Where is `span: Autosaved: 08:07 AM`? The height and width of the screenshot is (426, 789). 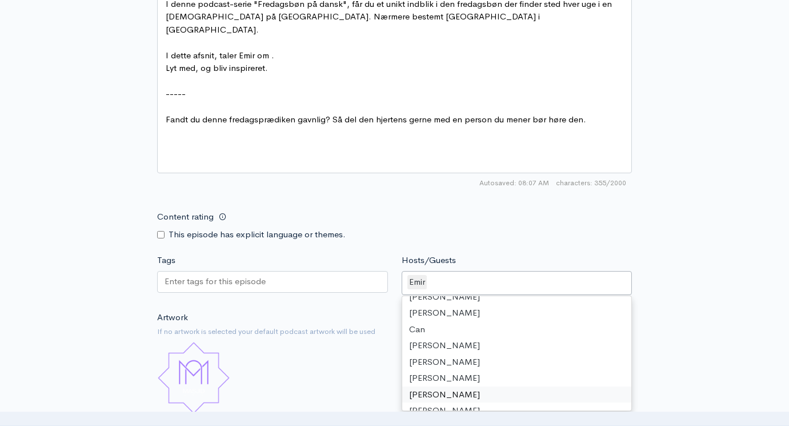 span: Autosaved: 08:07 AM is located at coordinates (514, 183).